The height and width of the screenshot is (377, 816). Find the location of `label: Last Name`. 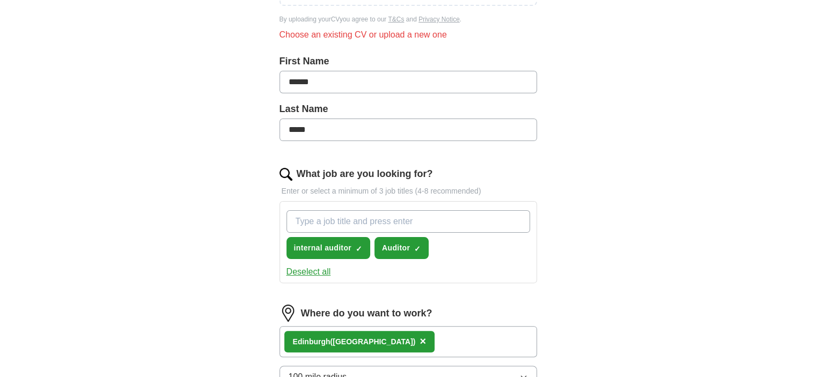

label: Last Name is located at coordinates (408, 109).